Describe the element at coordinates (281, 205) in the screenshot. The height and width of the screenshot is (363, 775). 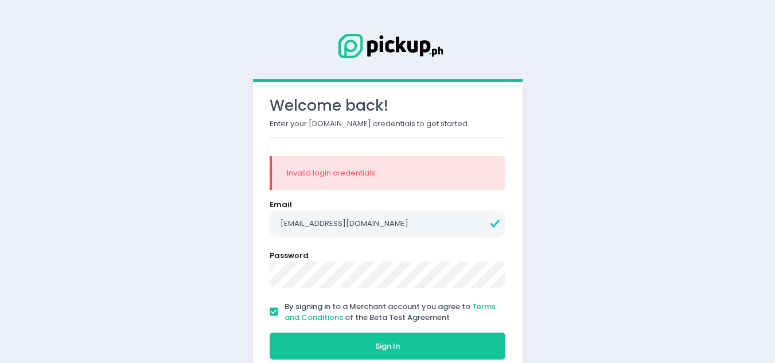
I see `label: Email` at that location.